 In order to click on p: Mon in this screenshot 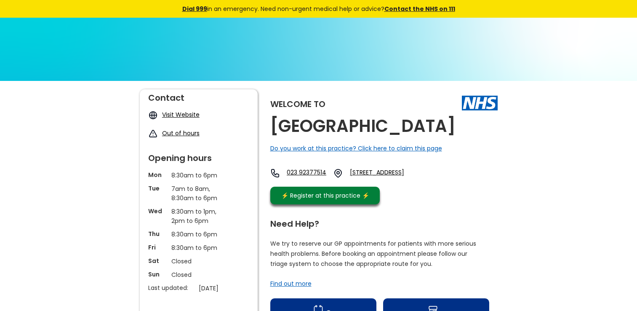, I will do `click(157, 175)`.